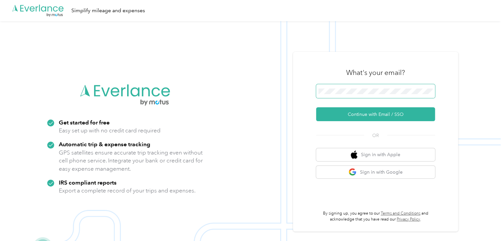 The image size is (504, 241). Describe the element at coordinates (375, 172) in the screenshot. I see `button: google logoSign in with Google` at that location.